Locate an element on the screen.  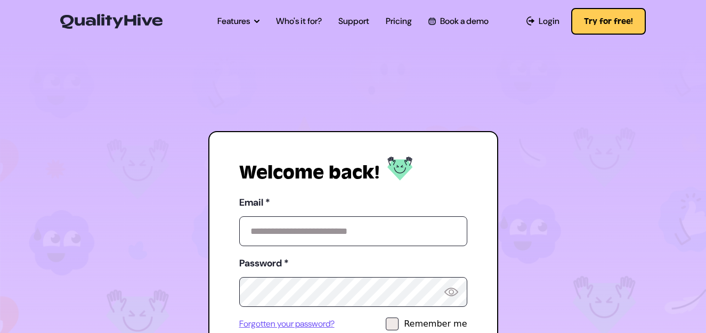
a: Who's it for? is located at coordinates (299, 21).